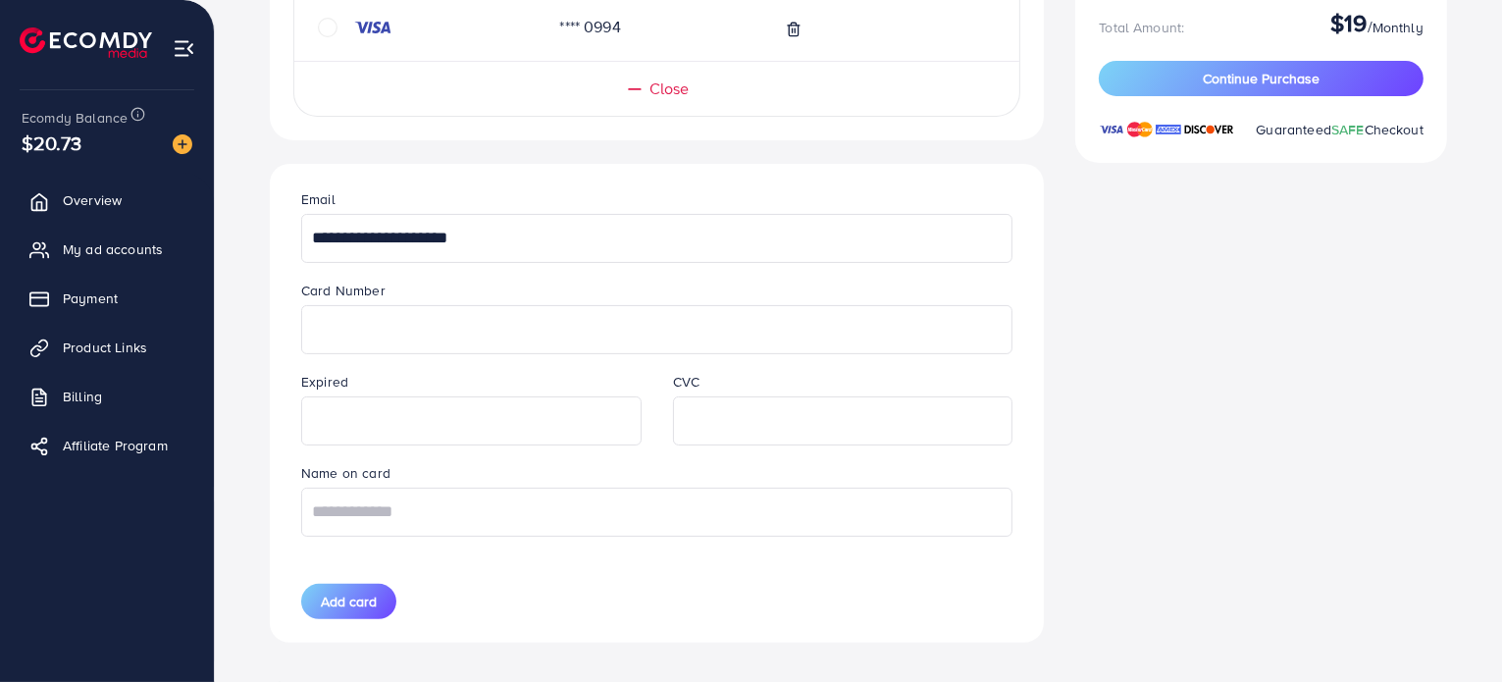 Image resolution: width=1502 pixels, height=682 pixels. Describe the element at coordinates (345, 473) in the screenshot. I see `label: Name on card` at that location.